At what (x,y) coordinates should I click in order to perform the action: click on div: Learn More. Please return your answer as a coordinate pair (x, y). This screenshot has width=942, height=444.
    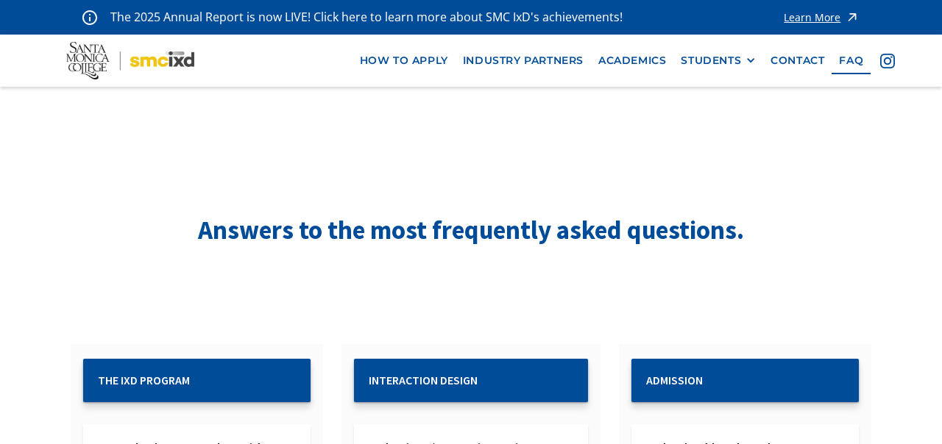
    Looking at the image, I should click on (811, 18).